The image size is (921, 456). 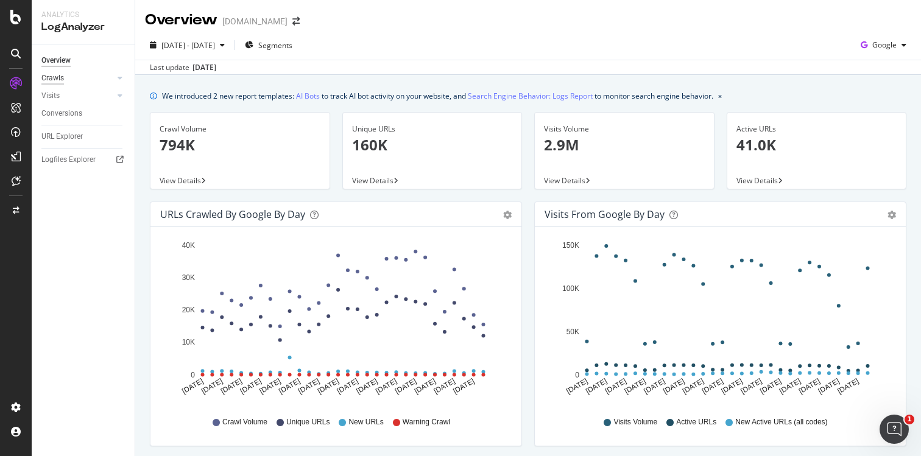 I want to click on a: Visits, so click(x=77, y=96).